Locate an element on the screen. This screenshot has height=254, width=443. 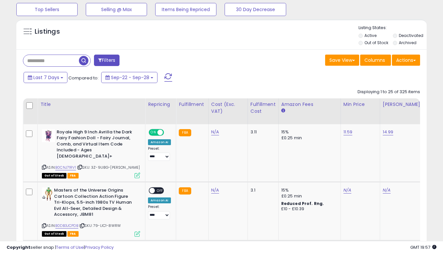
small: Amazon Fees. is located at coordinates (283, 111).